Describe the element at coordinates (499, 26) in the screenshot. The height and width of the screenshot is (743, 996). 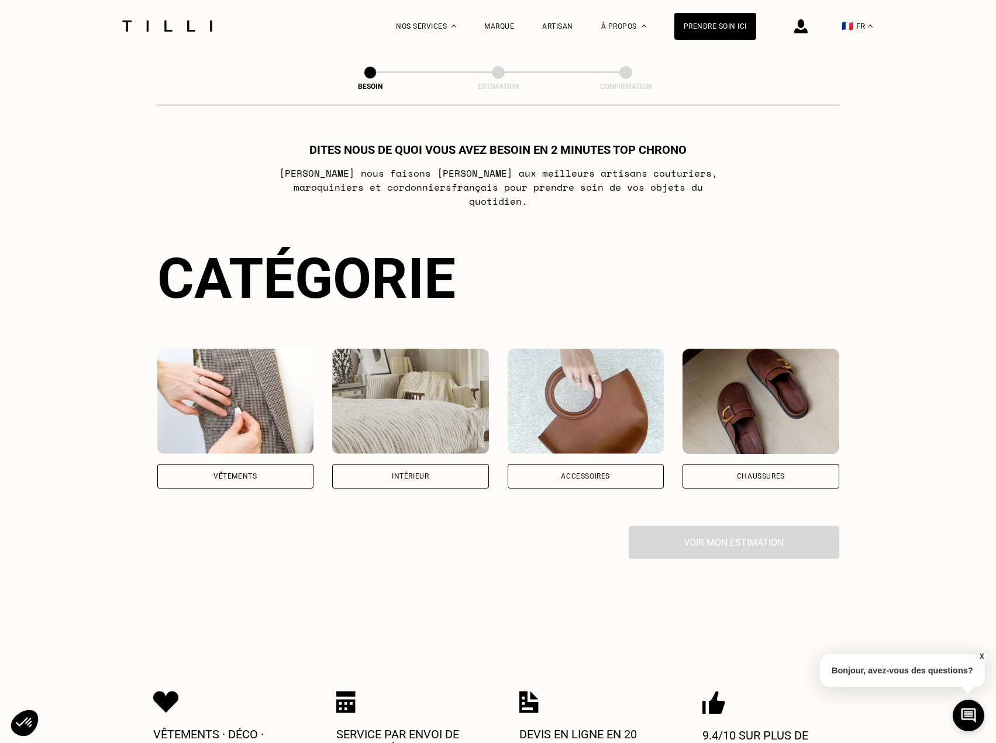
I see `div: Marque` at that location.